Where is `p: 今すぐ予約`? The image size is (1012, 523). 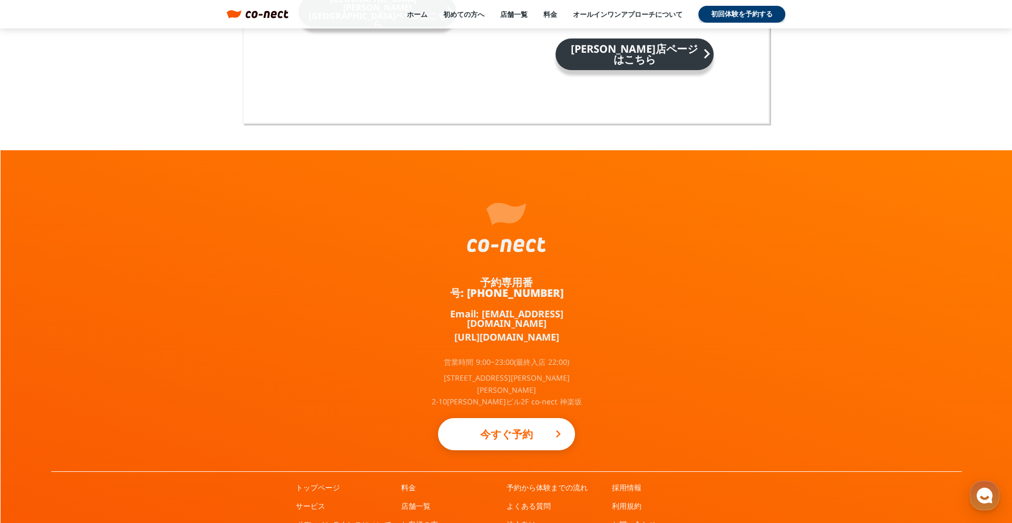 p: 今すぐ予約 is located at coordinates (507, 434).